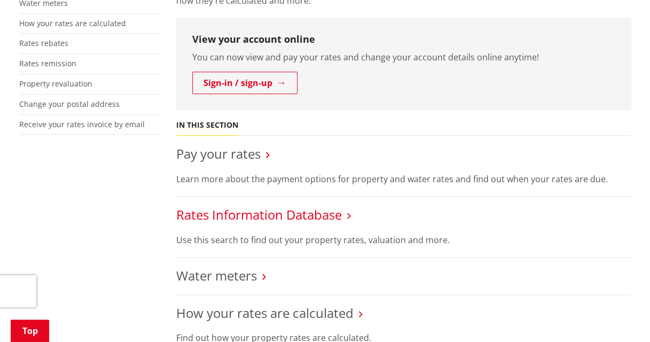 The width and height of the screenshot is (650, 342). I want to click on p: Learn more about the payment options for property and water rates and find out when your rates ar..., so click(404, 179).